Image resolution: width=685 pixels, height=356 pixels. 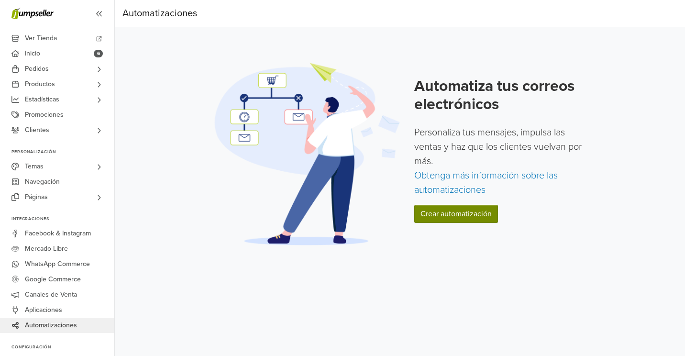 I want to click on img: Automation, so click(x=307, y=153).